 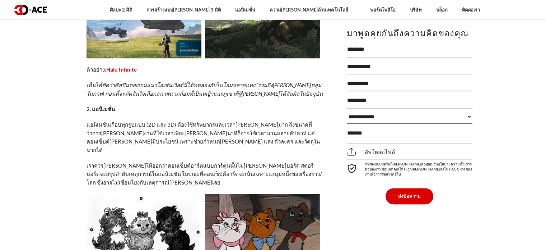 What do you see at coordinates (101, 109) in the screenshot?
I see `font: 2. แอนิเมชั่น` at bounding box center [101, 109].